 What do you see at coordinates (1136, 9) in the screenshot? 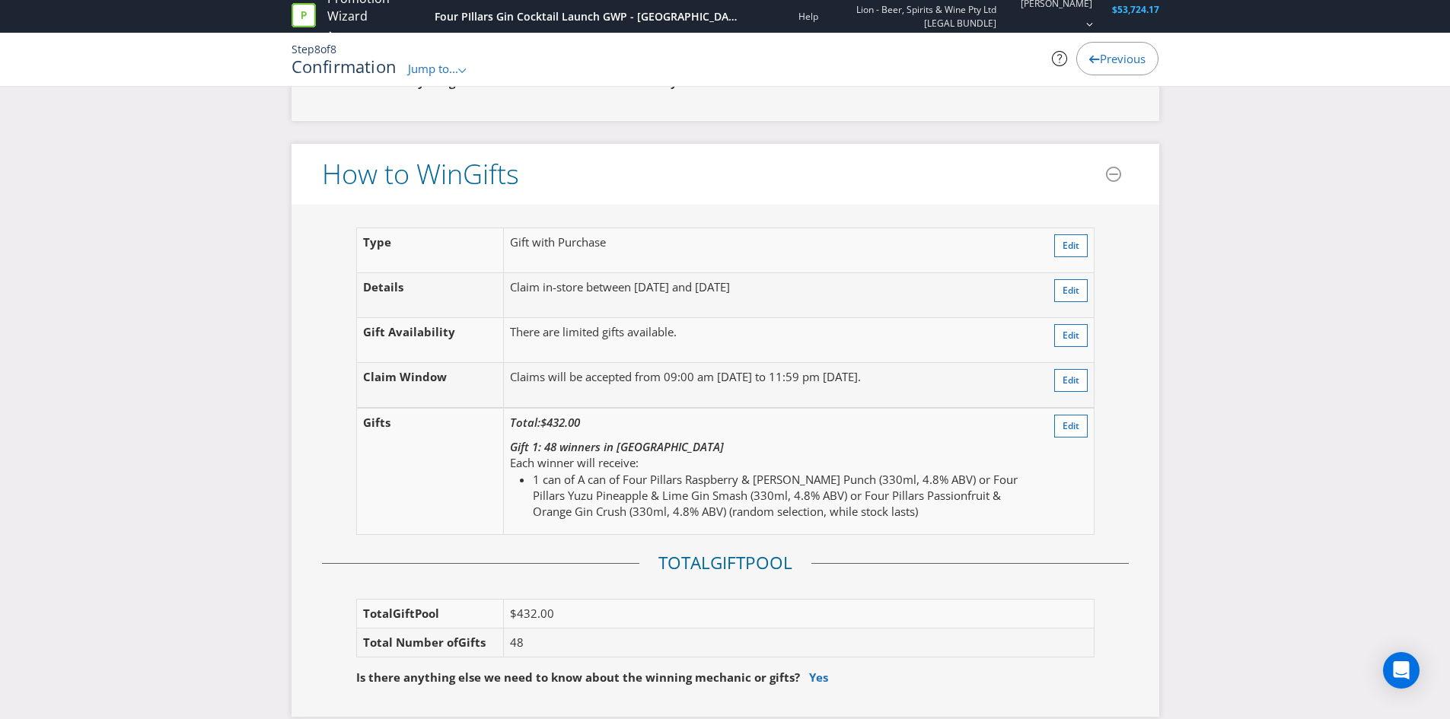
I see `span: $53,724.17` at bounding box center [1136, 9].